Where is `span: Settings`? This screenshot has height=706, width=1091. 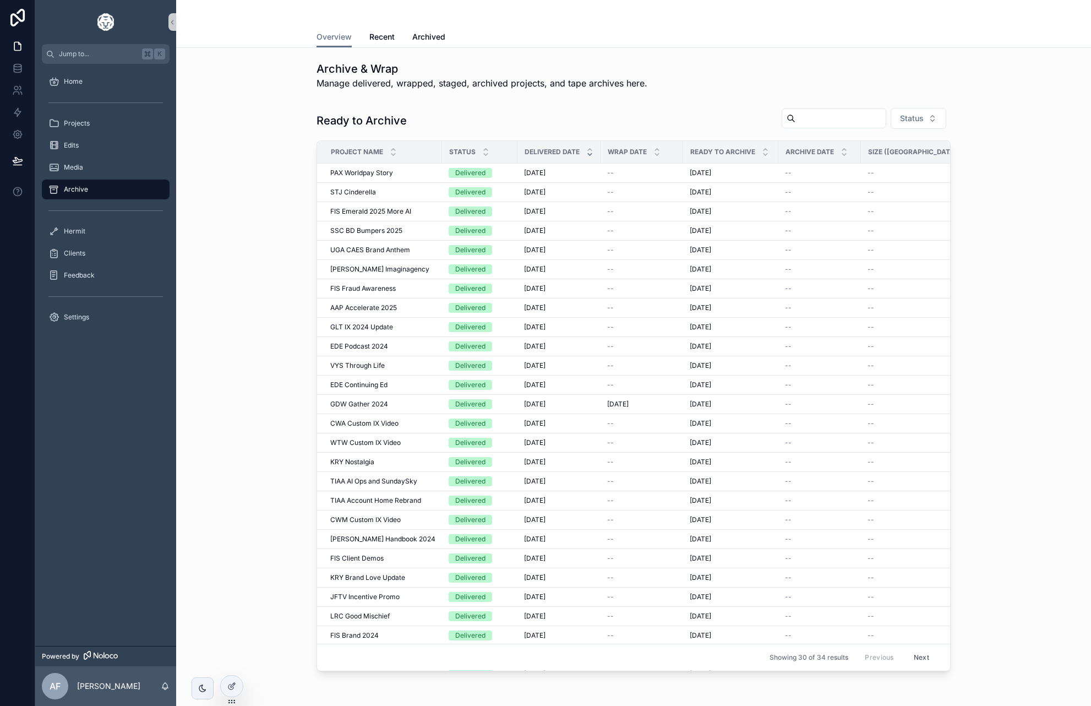 span: Settings is located at coordinates (77, 317).